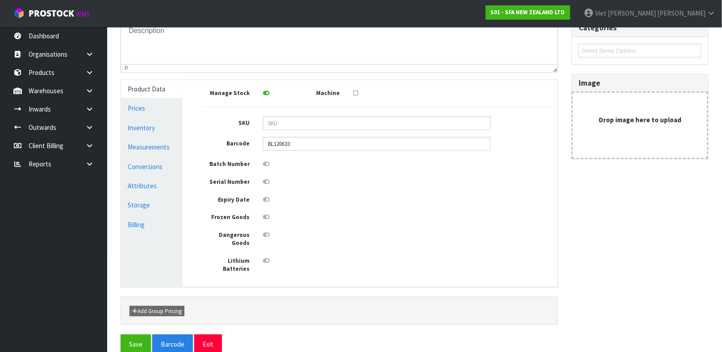 This screenshot has width=722, height=352. I want to click on a: S01 - SFA NEW ZEALAND LTD, so click(528, 12).